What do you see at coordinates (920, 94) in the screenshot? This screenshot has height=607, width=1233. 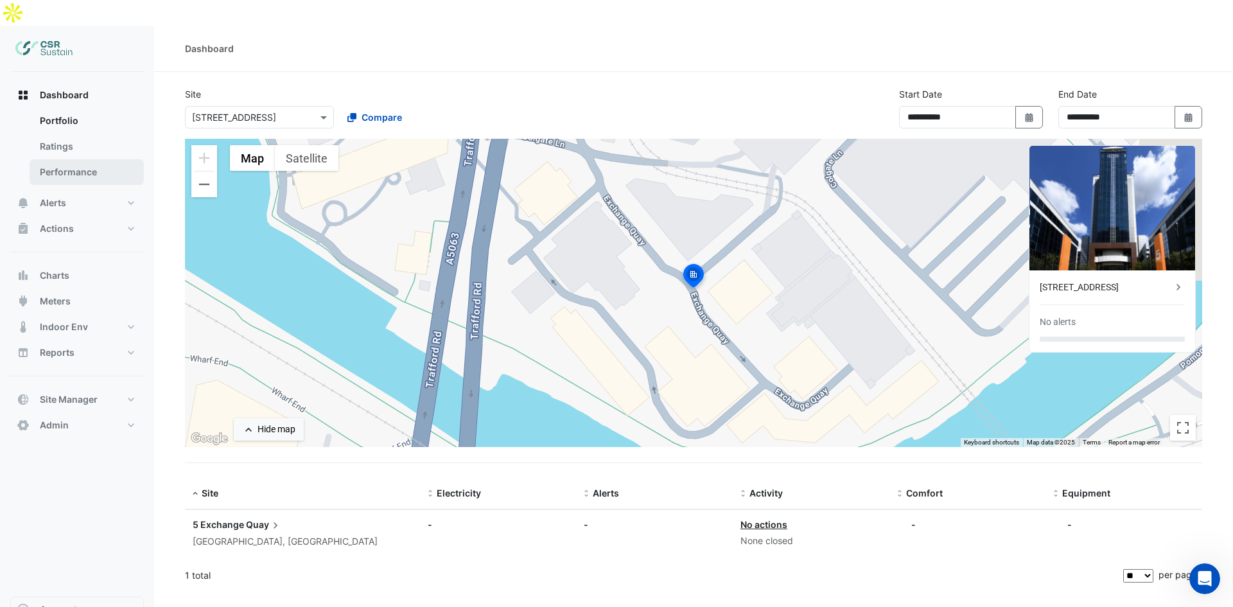 I see `label: Start Date` at bounding box center [920, 94].